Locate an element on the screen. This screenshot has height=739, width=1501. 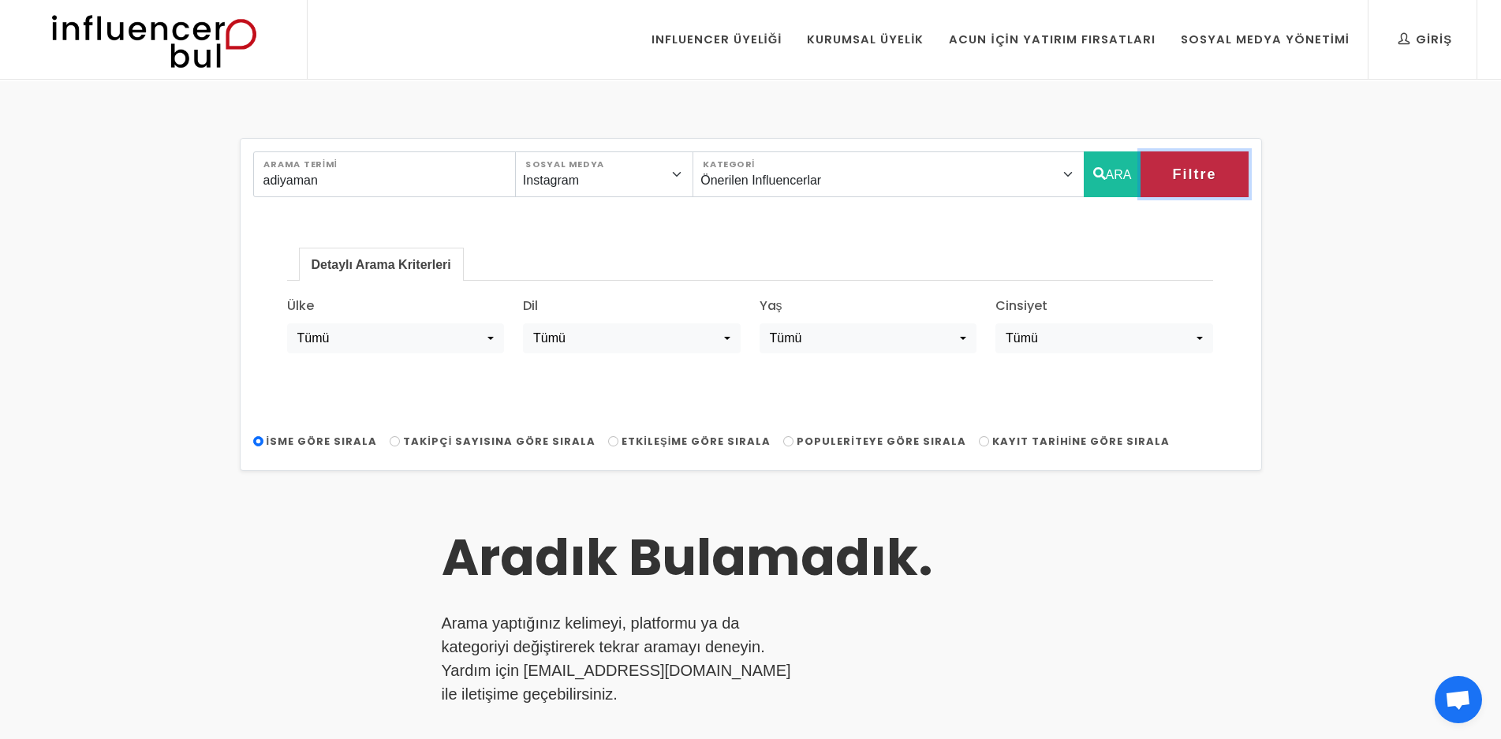
div: Sosyal Medya Yönetimi is located at coordinates (1265, 39).